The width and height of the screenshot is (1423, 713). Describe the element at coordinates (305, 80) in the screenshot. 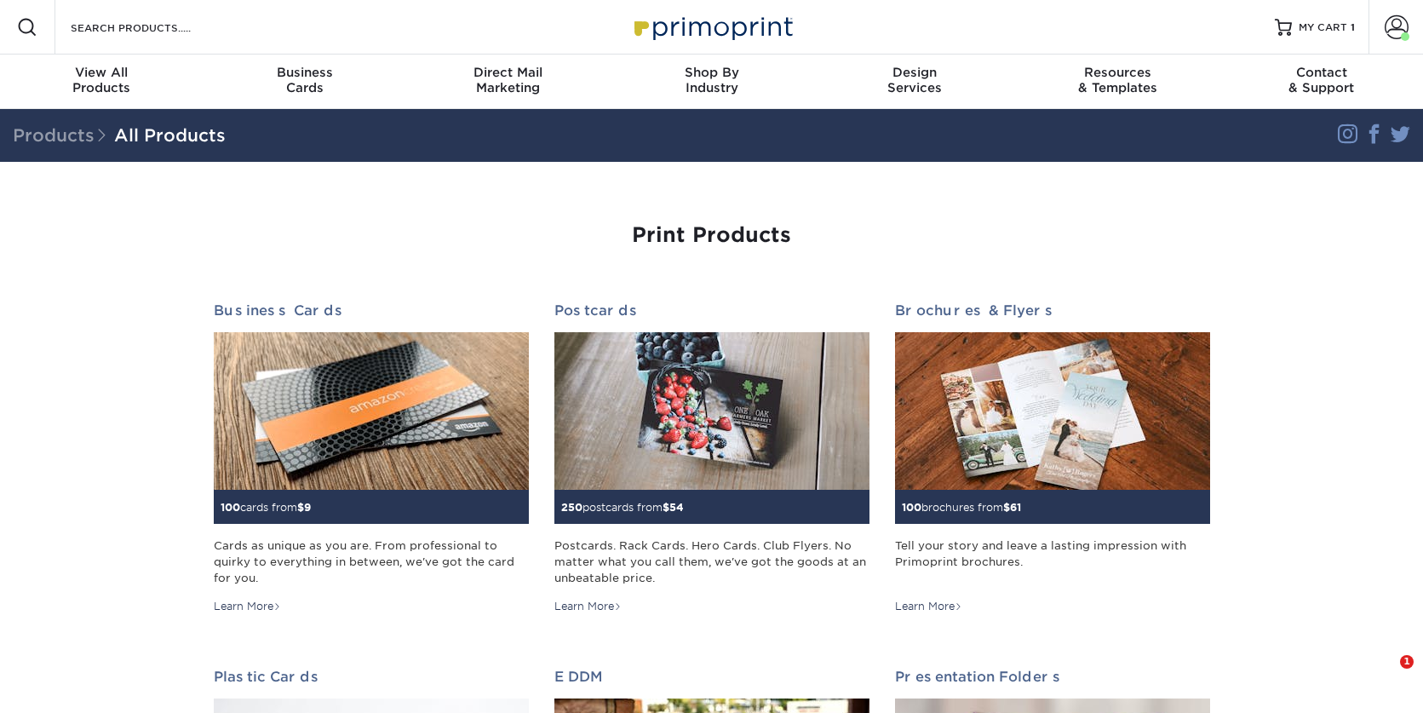

I see `div: Cards` at that location.